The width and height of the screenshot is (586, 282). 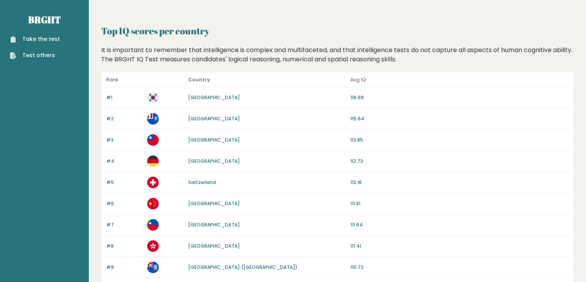 What do you see at coordinates (124, 140) in the screenshot?
I see `p: #3` at bounding box center [124, 140].